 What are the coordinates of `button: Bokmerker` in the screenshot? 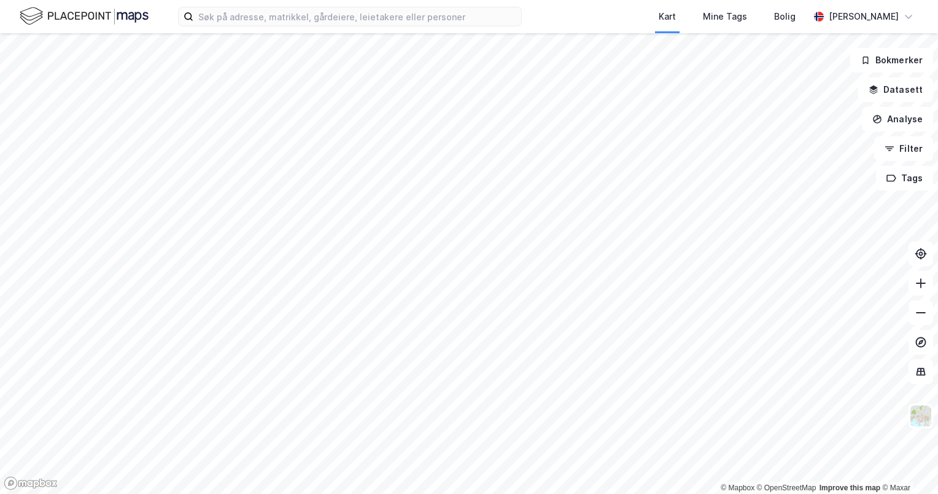 It's located at (891, 60).